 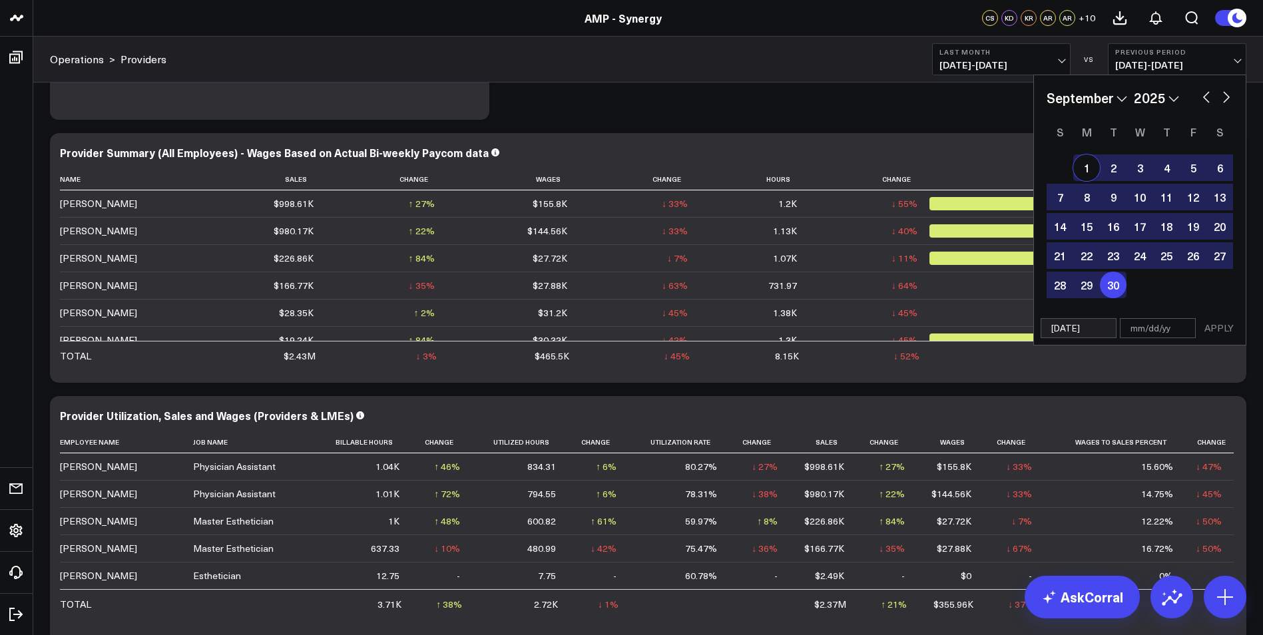 What do you see at coordinates (701, 576) in the screenshot?
I see `div: 60.78%` at bounding box center [701, 576].